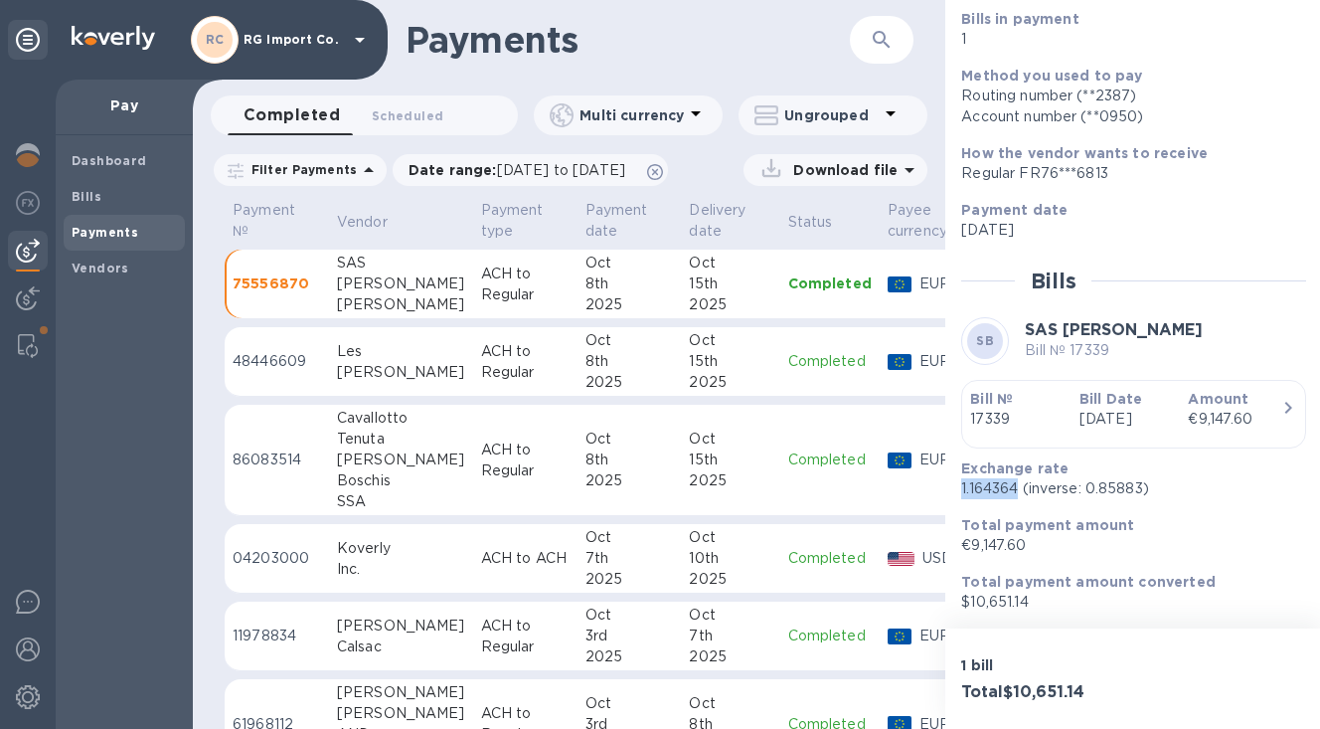 This screenshot has height=729, width=1320. What do you see at coordinates (810, 222) in the screenshot?
I see `p: Status` at bounding box center [810, 222].